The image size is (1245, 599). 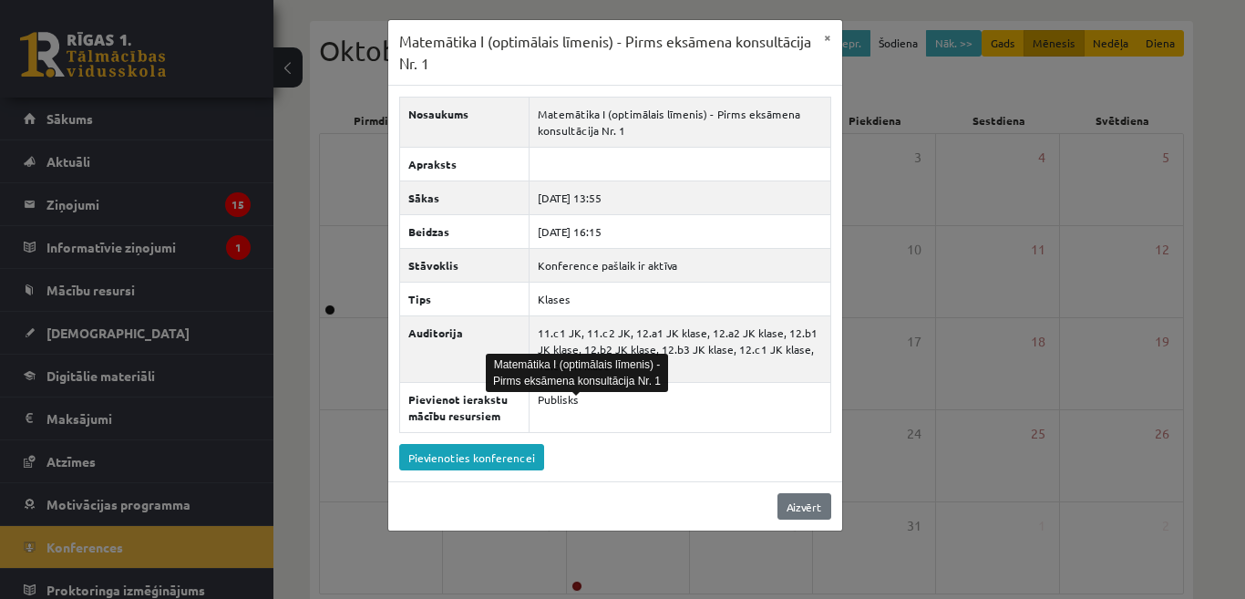 What do you see at coordinates (464, 231) in the screenshot?
I see `th: Beidzas` at bounding box center [464, 231].